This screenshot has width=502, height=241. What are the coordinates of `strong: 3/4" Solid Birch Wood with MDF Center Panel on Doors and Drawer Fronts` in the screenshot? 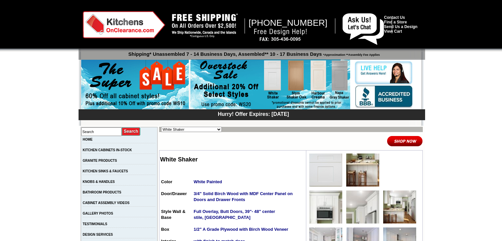 It's located at (243, 196).